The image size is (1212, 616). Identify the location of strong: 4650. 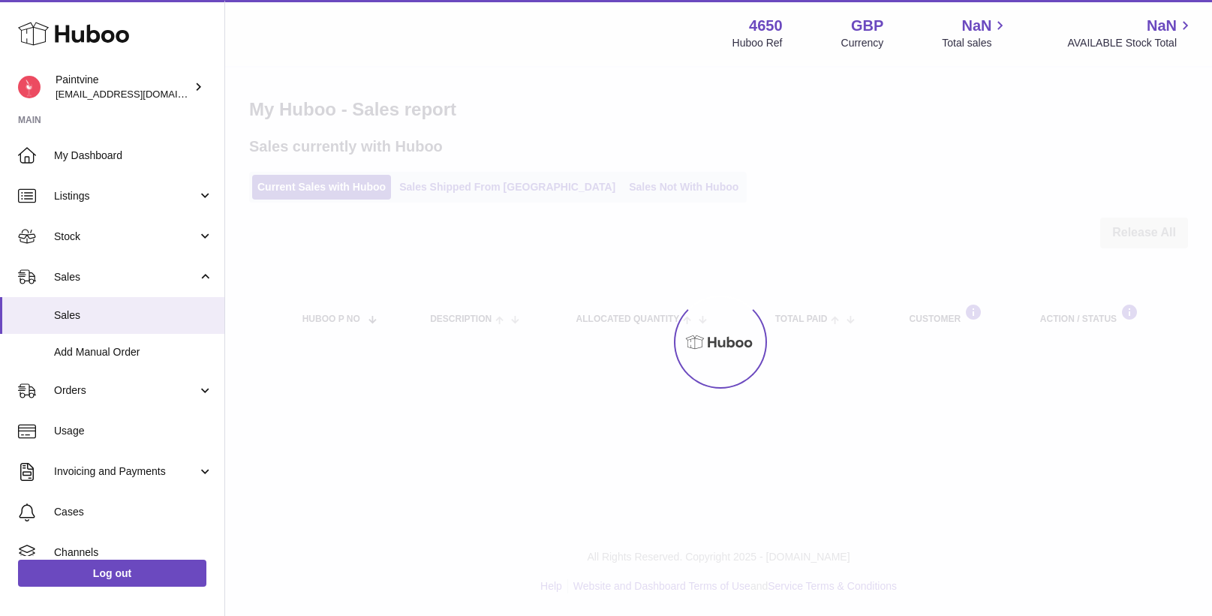
(766, 26).